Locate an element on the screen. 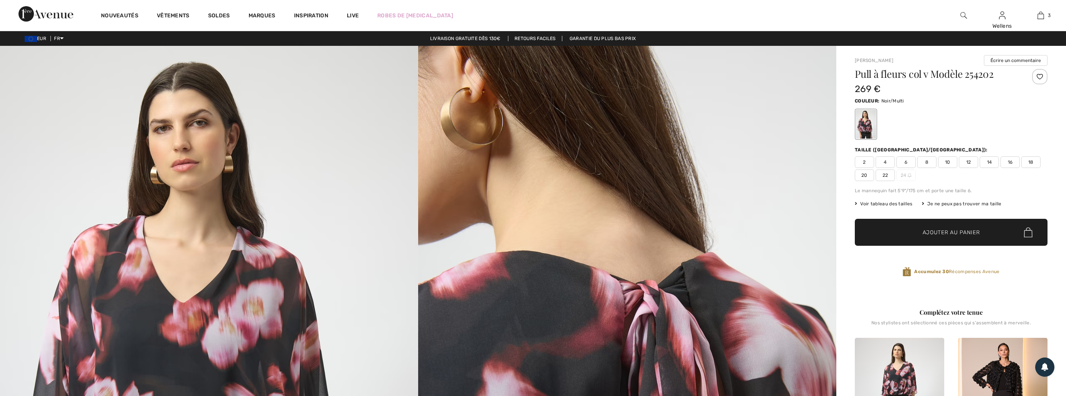 The height and width of the screenshot is (396, 1066). img: Bag.svg is located at coordinates (1028, 232).